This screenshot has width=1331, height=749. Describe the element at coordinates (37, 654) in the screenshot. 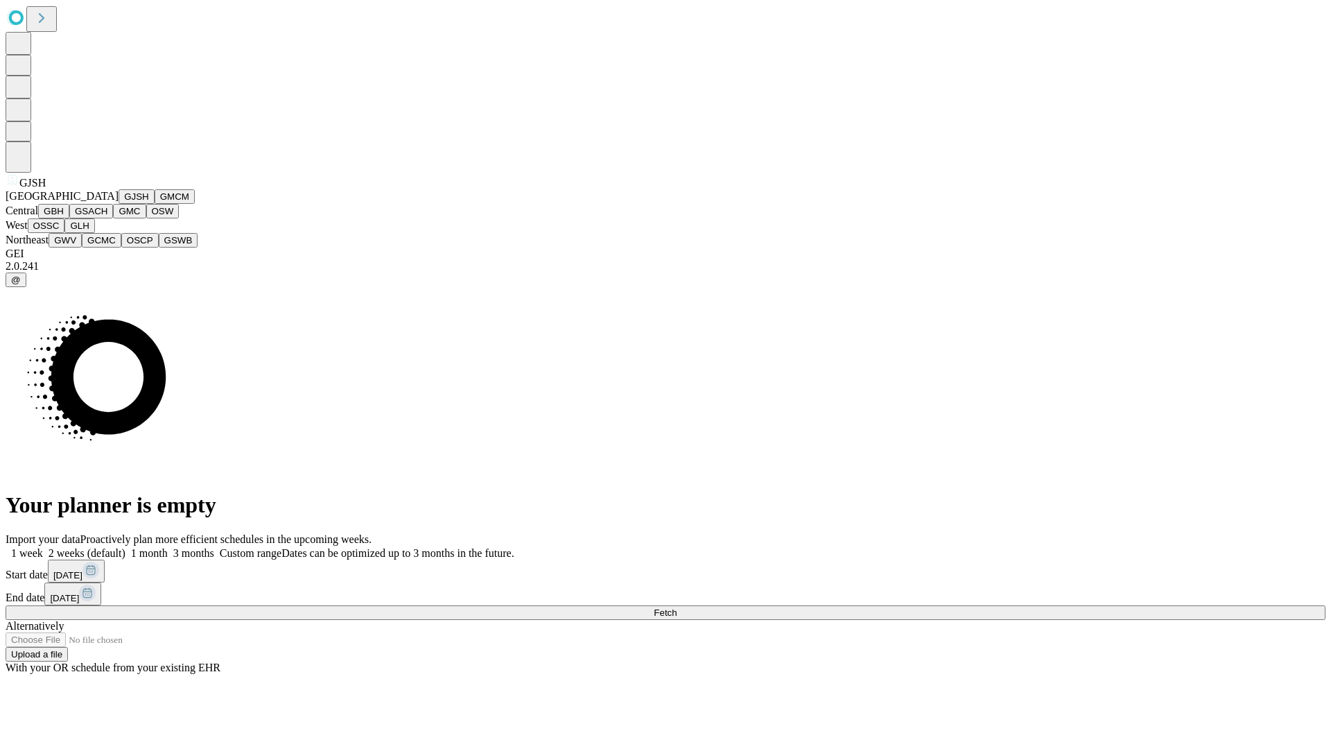

I see `button: Upload a file` at that location.